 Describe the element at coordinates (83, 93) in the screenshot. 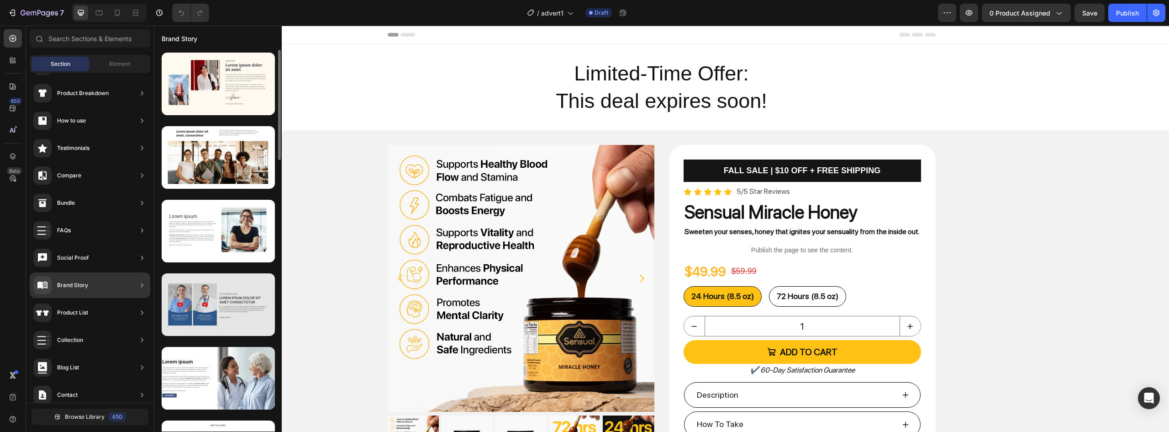

I see `div: Product Breakdown` at that location.